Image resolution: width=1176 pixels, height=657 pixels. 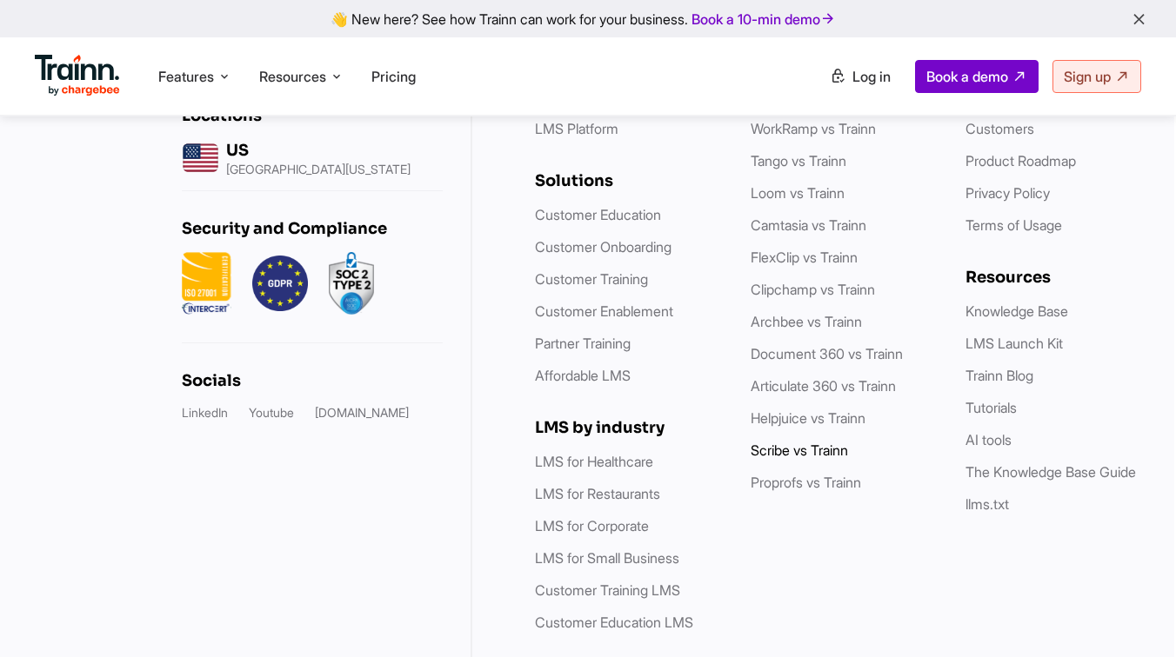 I want to click on a: LMS for Corporate, so click(x=591, y=526).